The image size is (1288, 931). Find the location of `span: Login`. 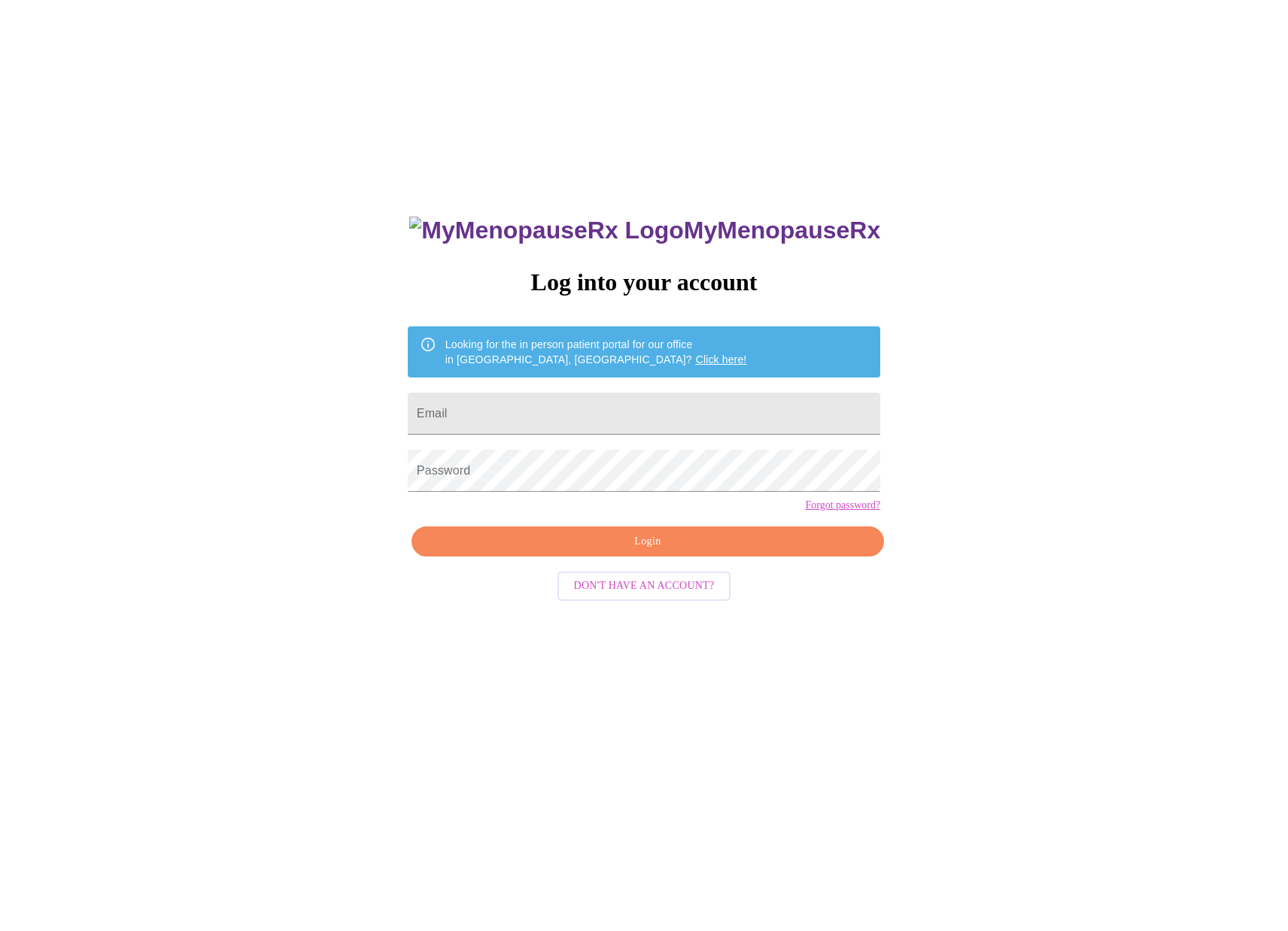

span: Login is located at coordinates (647, 542).